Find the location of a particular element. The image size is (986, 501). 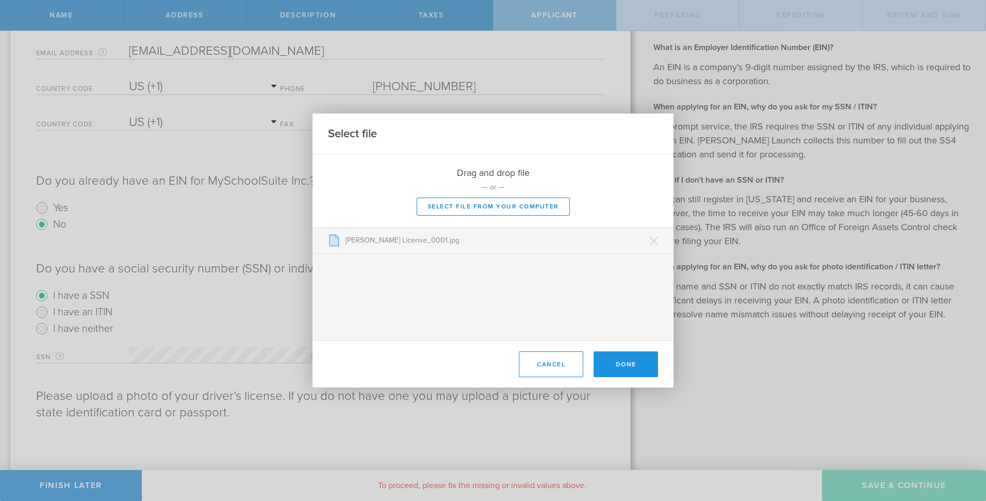

h2: Select file is located at coordinates (352, 134).